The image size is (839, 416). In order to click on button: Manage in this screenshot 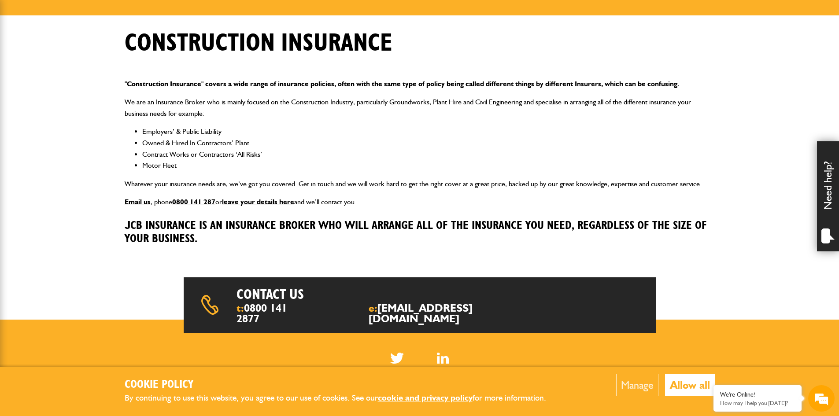, I will do `click(637, 385)`.